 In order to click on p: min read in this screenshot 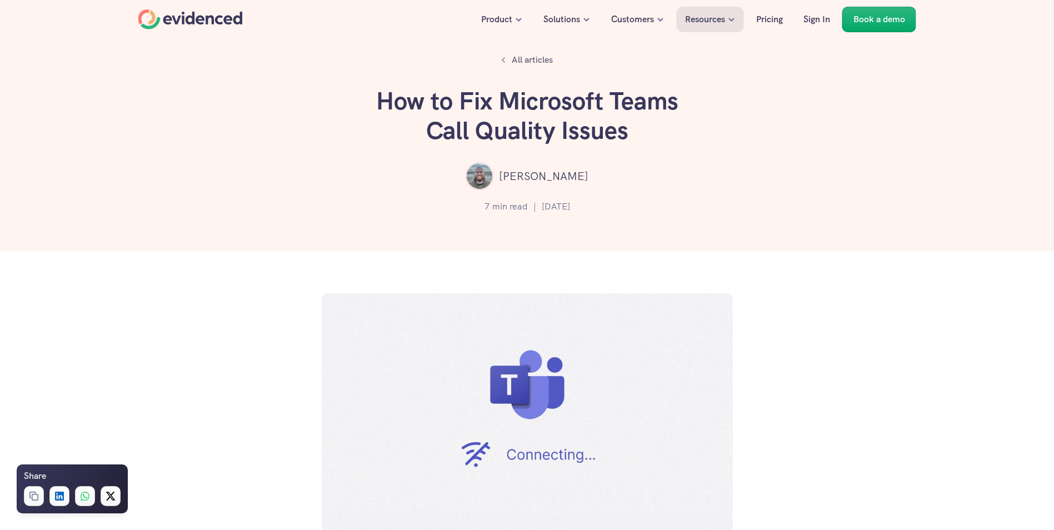, I will do `click(510, 207)`.